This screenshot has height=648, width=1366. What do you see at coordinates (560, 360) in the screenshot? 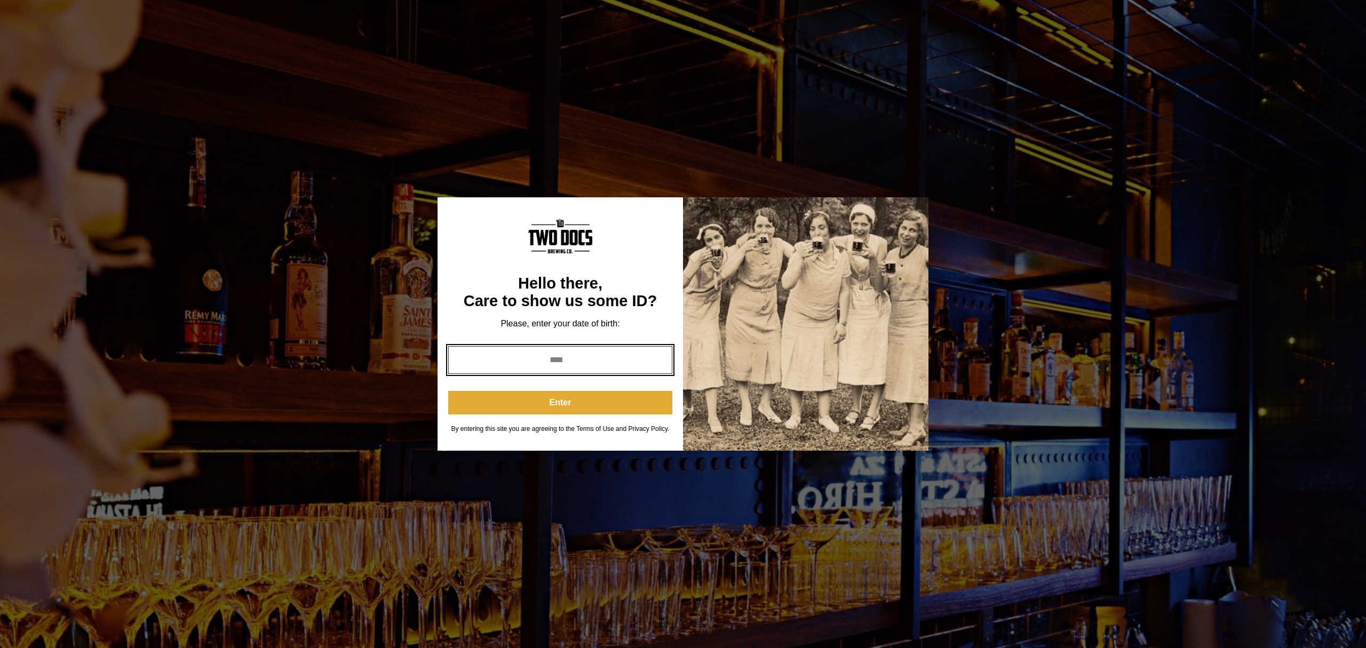
I see `input: year` at bounding box center [560, 360].